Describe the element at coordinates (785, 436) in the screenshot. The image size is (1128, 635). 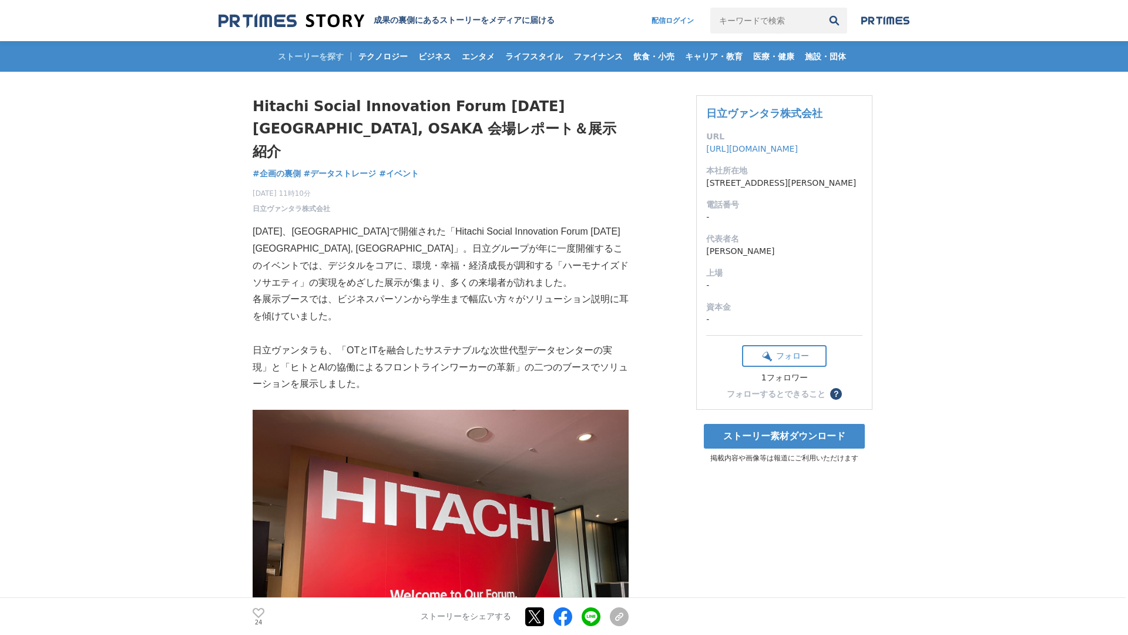
I see `a: ストーリー素材ダウンロード` at that location.